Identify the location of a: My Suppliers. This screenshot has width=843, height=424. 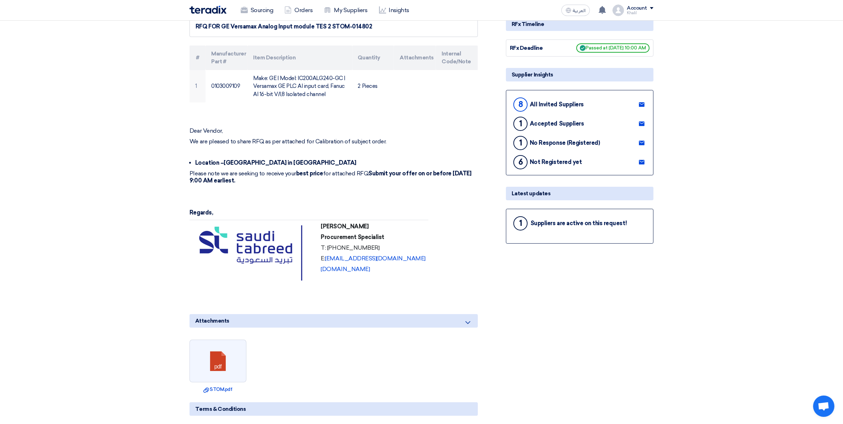
(345, 10).